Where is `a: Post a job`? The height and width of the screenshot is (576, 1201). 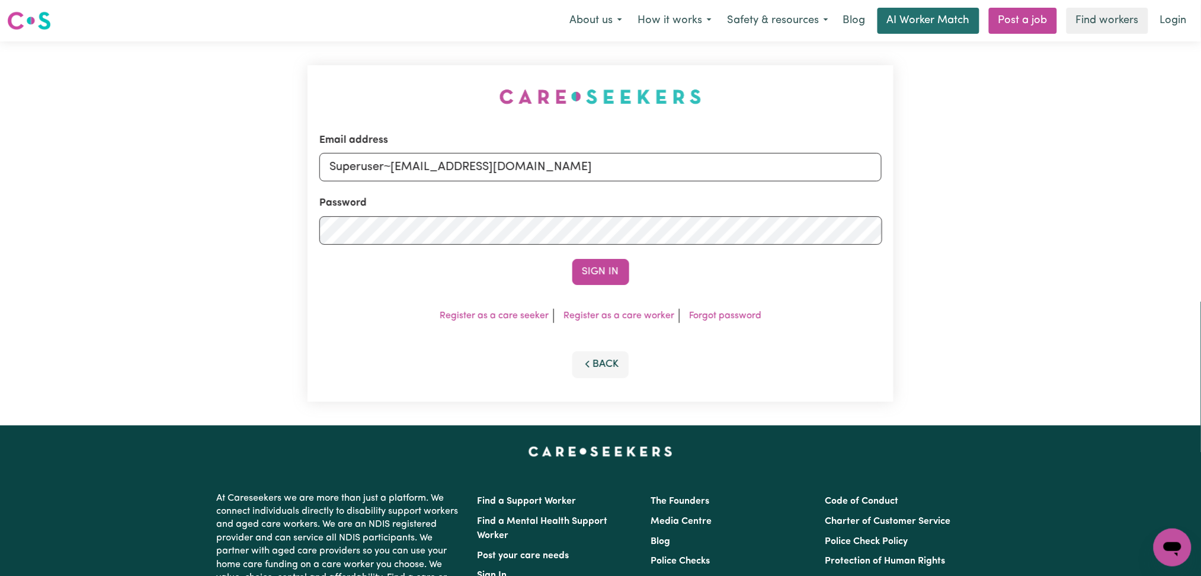 a: Post a job is located at coordinates (1023, 21).